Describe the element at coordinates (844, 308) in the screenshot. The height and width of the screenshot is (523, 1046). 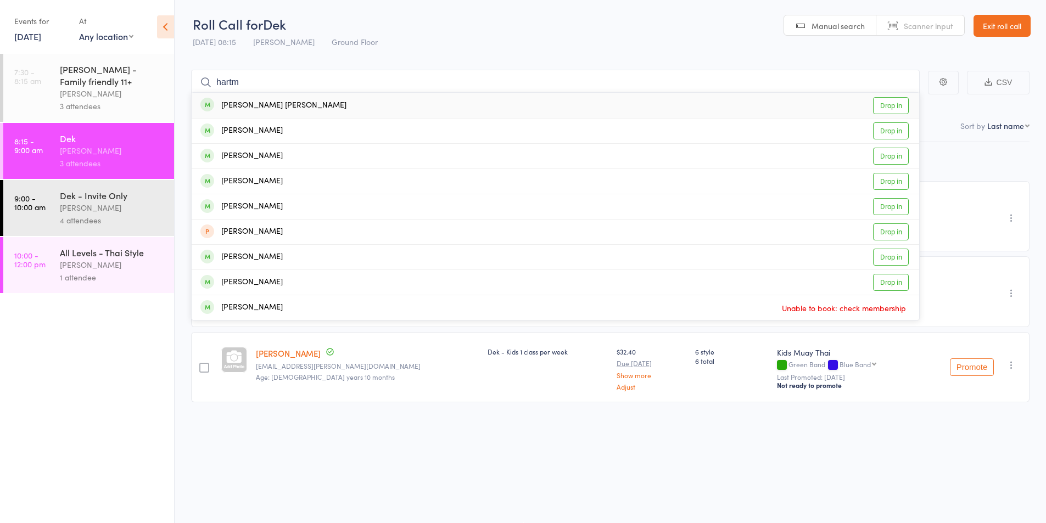
I see `span: Unable to book: check membership` at that location.